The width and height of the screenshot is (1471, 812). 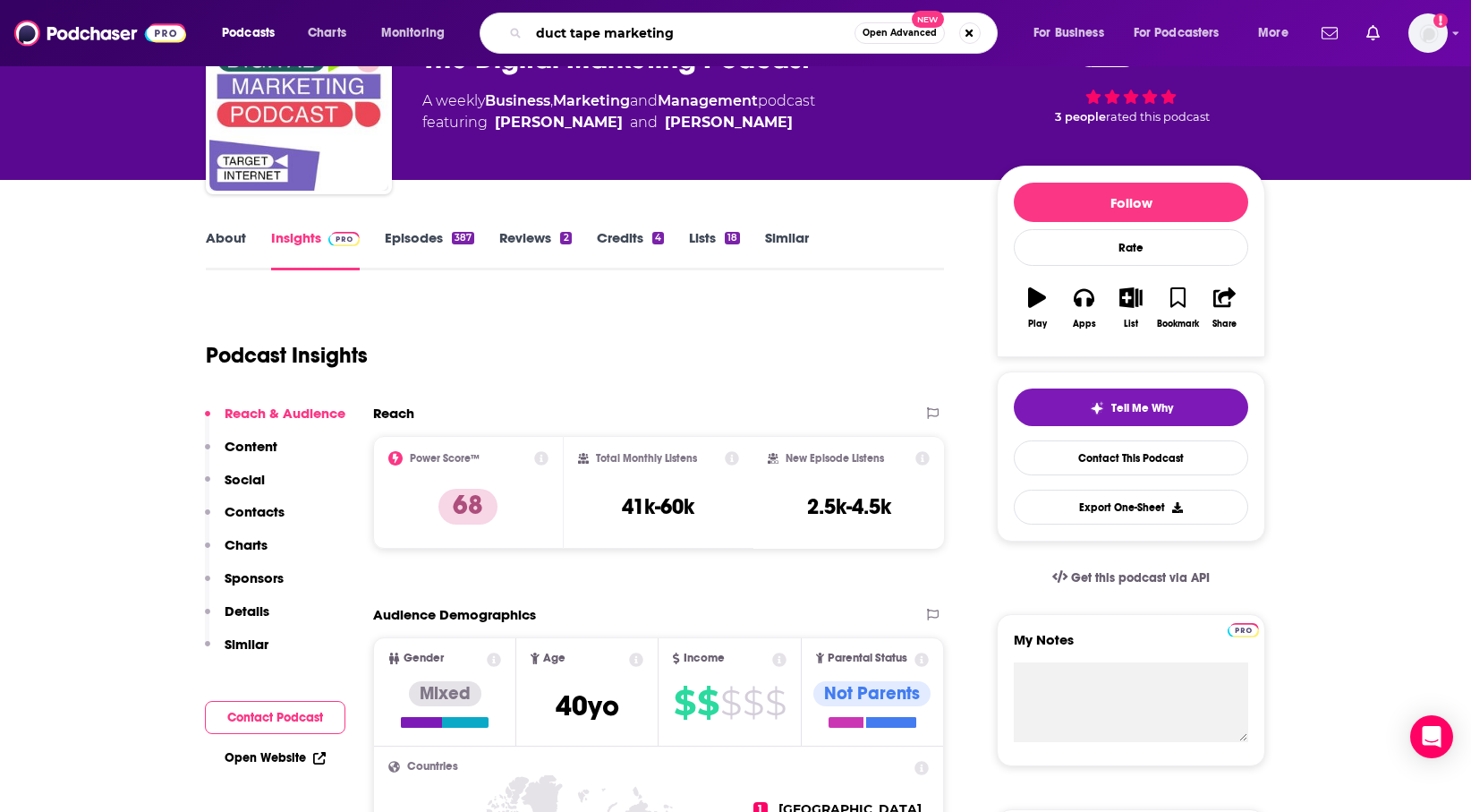 I want to click on h2: New Episode Listens, so click(x=835, y=458).